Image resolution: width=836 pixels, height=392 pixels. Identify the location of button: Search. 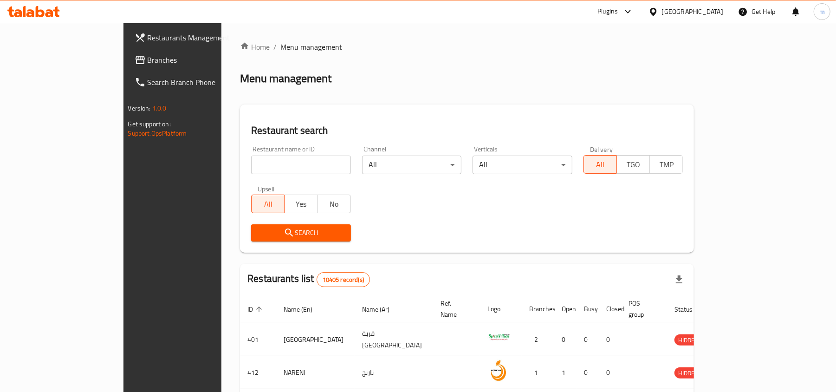
(301, 233).